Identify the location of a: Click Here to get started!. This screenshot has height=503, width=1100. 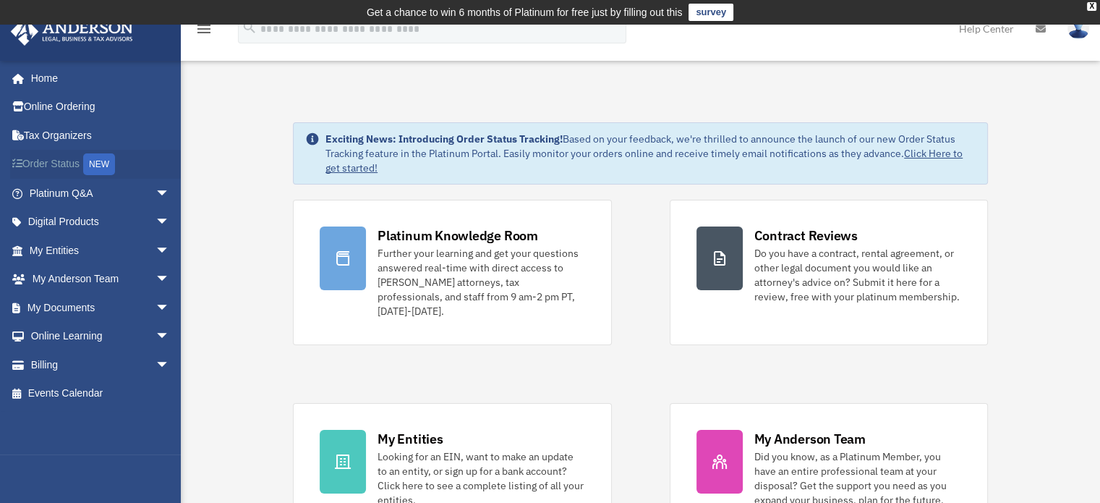
(644, 161).